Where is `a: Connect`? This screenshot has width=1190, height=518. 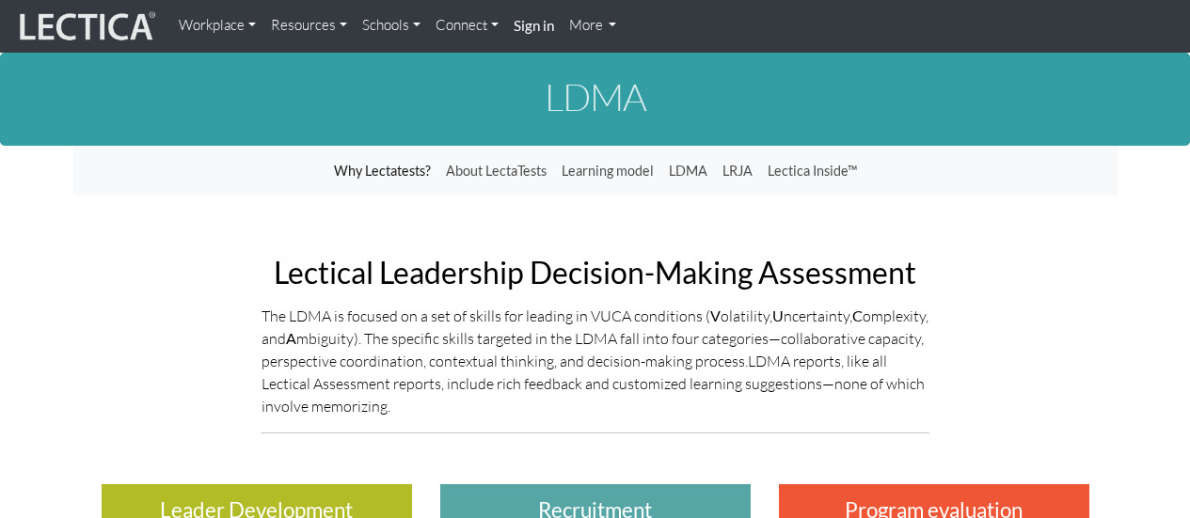 a: Connect is located at coordinates (466, 25).